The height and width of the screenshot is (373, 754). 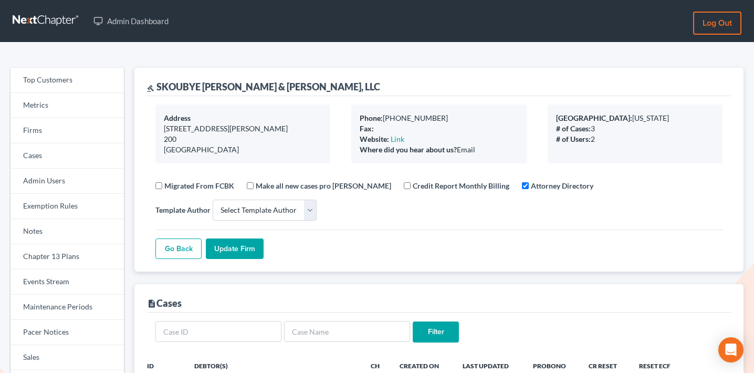 I want to click on label: Attorney Directory, so click(x=562, y=185).